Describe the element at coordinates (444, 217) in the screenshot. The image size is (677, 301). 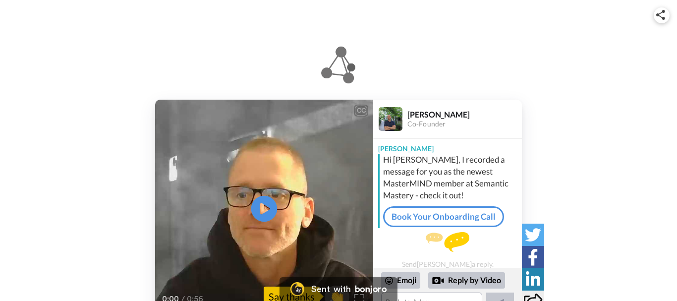
I see `a: Book Your Onboarding Call` at that location.